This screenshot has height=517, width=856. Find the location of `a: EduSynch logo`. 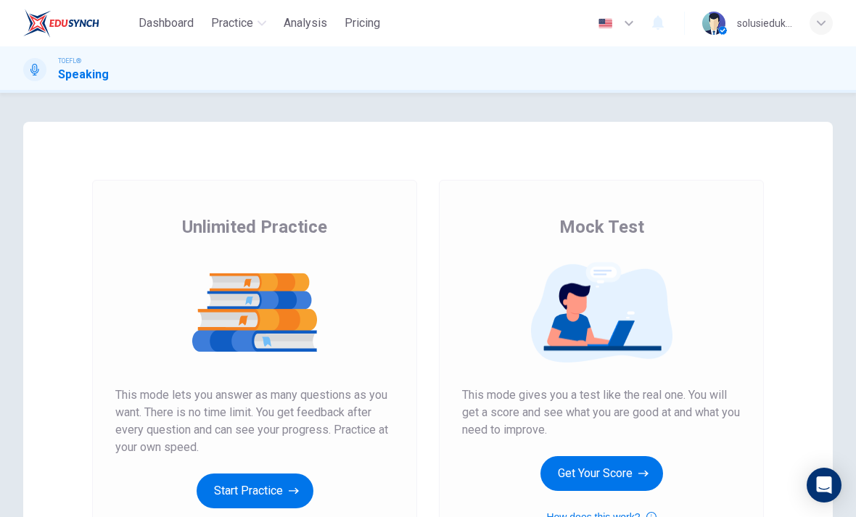

a: EduSynch logo is located at coordinates (78, 23).